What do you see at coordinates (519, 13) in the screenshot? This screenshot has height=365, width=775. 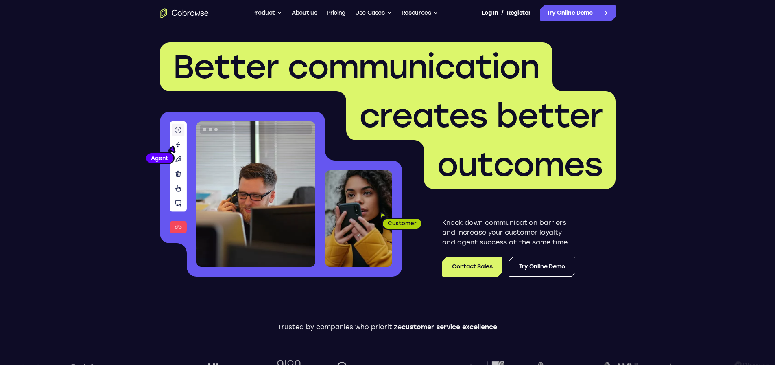 I see `a: Register` at bounding box center [519, 13].